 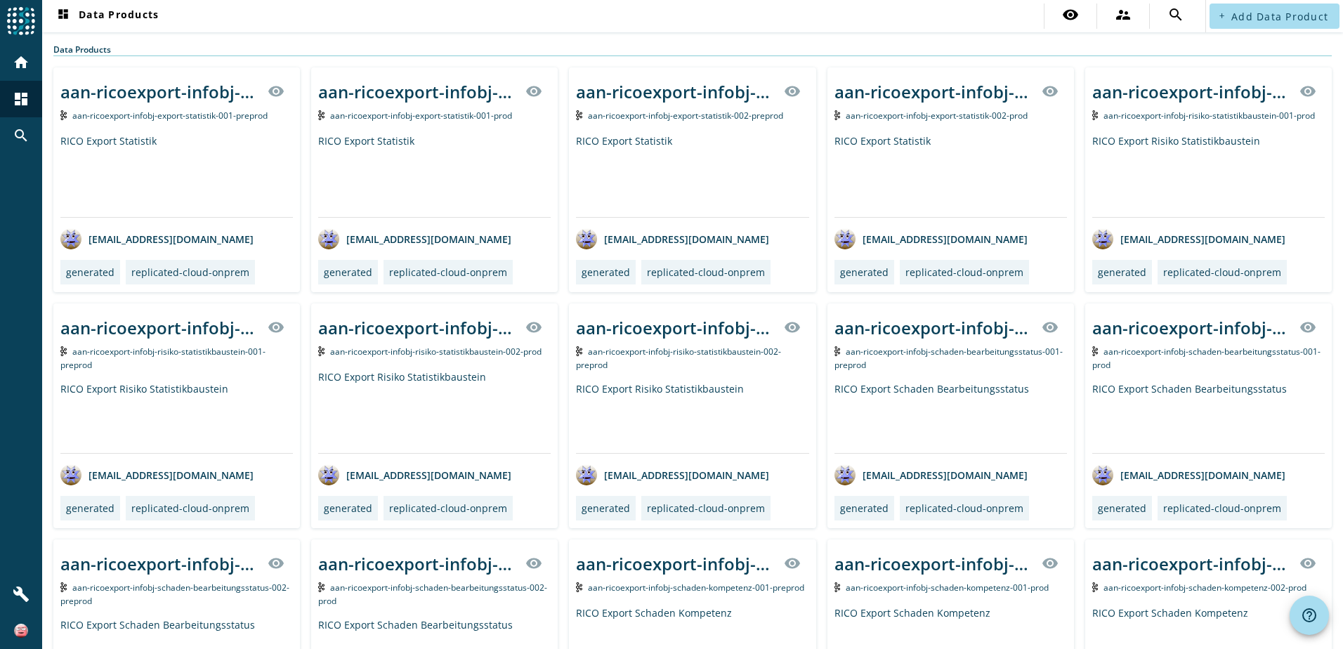 What do you see at coordinates (1095, 587) in the screenshot?
I see `img: Kafka Topic: aan-ricoexport-infobj-schaden-kompetenz-002-prod` at bounding box center [1095, 587].